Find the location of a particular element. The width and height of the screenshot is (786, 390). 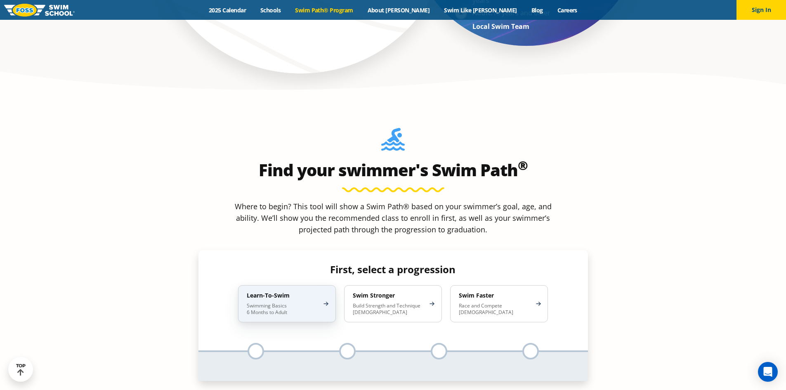

strong: Local Swim Team is located at coordinates (501, 26).